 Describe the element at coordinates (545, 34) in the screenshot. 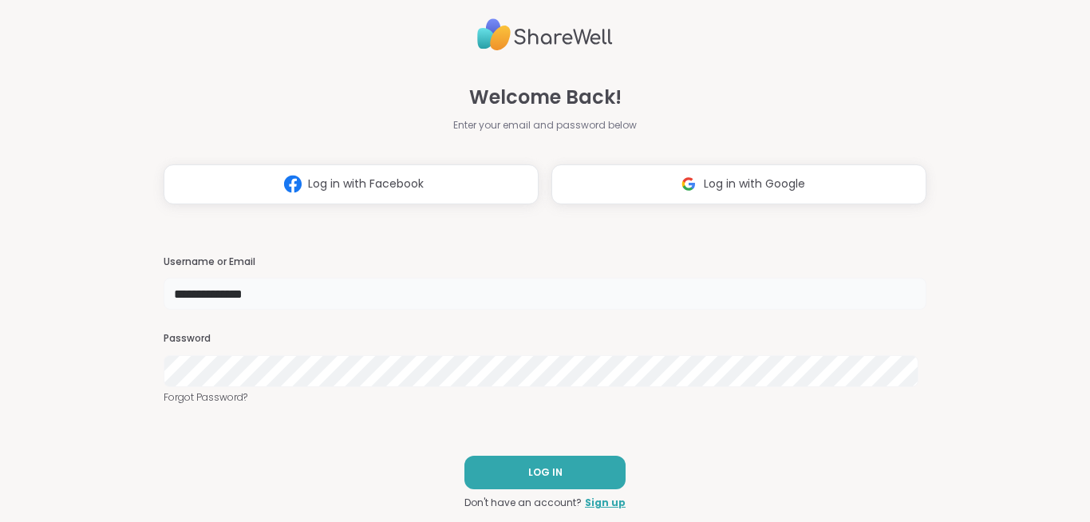

I see `img: ShareWell Logo` at that location.